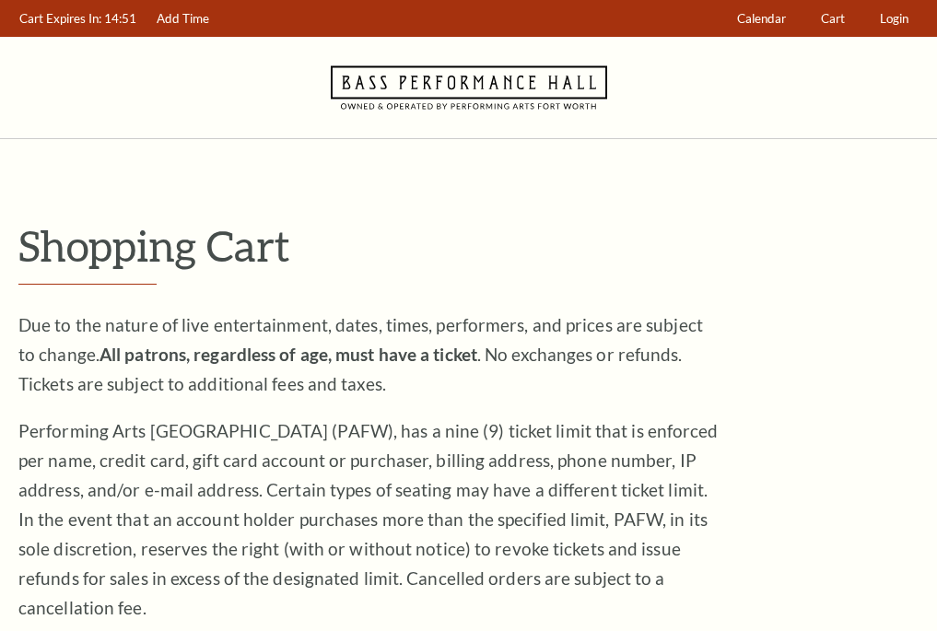 The height and width of the screenshot is (631, 937). What do you see at coordinates (360, 354) in the screenshot?
I see `span: Due to the nature of live entertainment, dates, times, performers, and prices are subject to chan...` at bounding box center [360, 354].